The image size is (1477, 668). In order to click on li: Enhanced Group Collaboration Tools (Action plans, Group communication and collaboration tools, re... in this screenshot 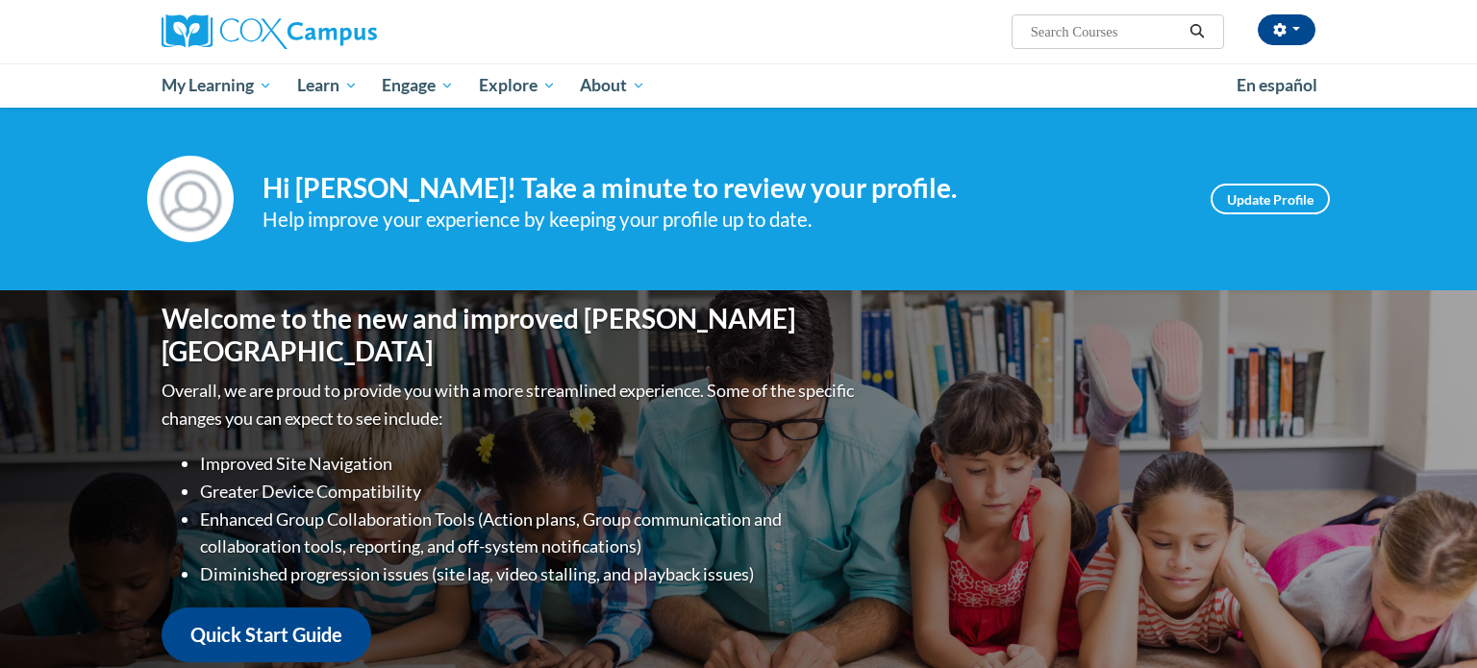, I will do `click(529, 534)`.